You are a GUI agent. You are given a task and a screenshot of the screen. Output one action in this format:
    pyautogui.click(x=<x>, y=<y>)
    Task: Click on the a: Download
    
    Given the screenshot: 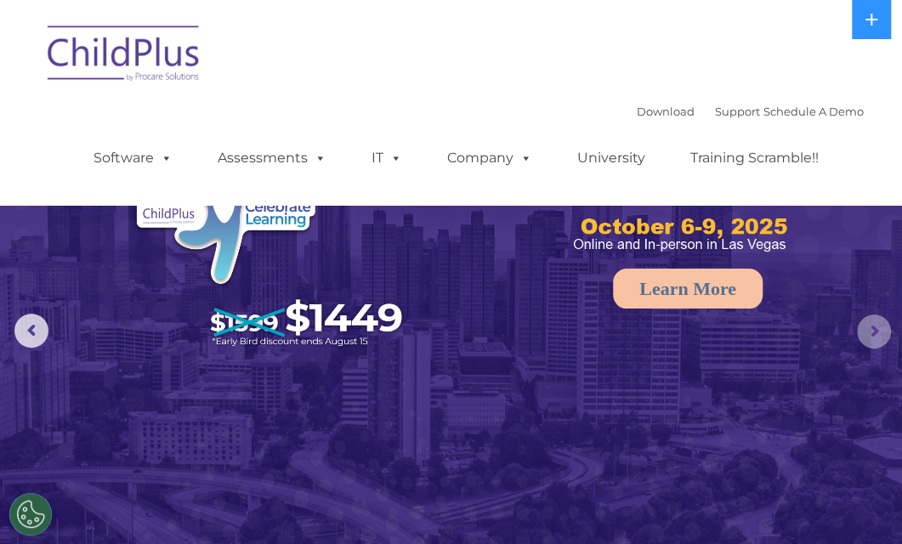 What is the action you would take?
    pyautogui.click(x=666, y=111)
    